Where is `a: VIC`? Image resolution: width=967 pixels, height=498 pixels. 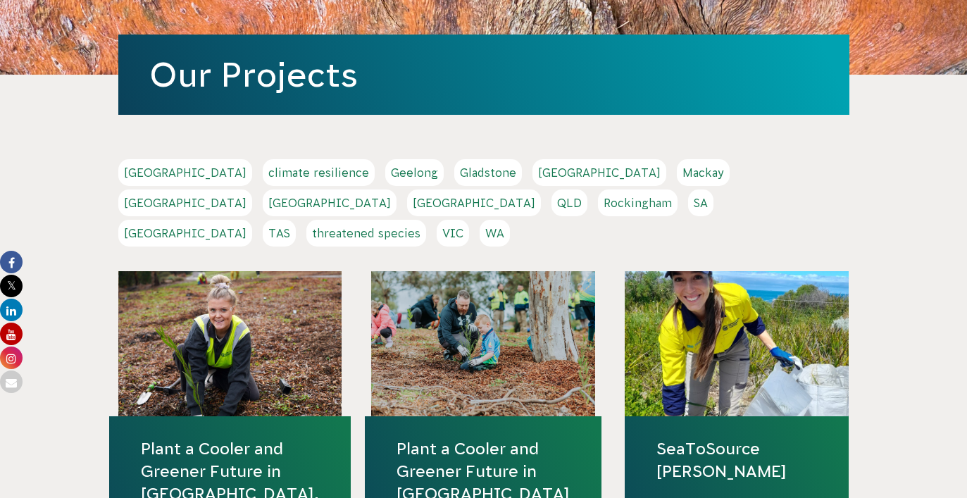
a: VIC is located at coordinates (453, 233).